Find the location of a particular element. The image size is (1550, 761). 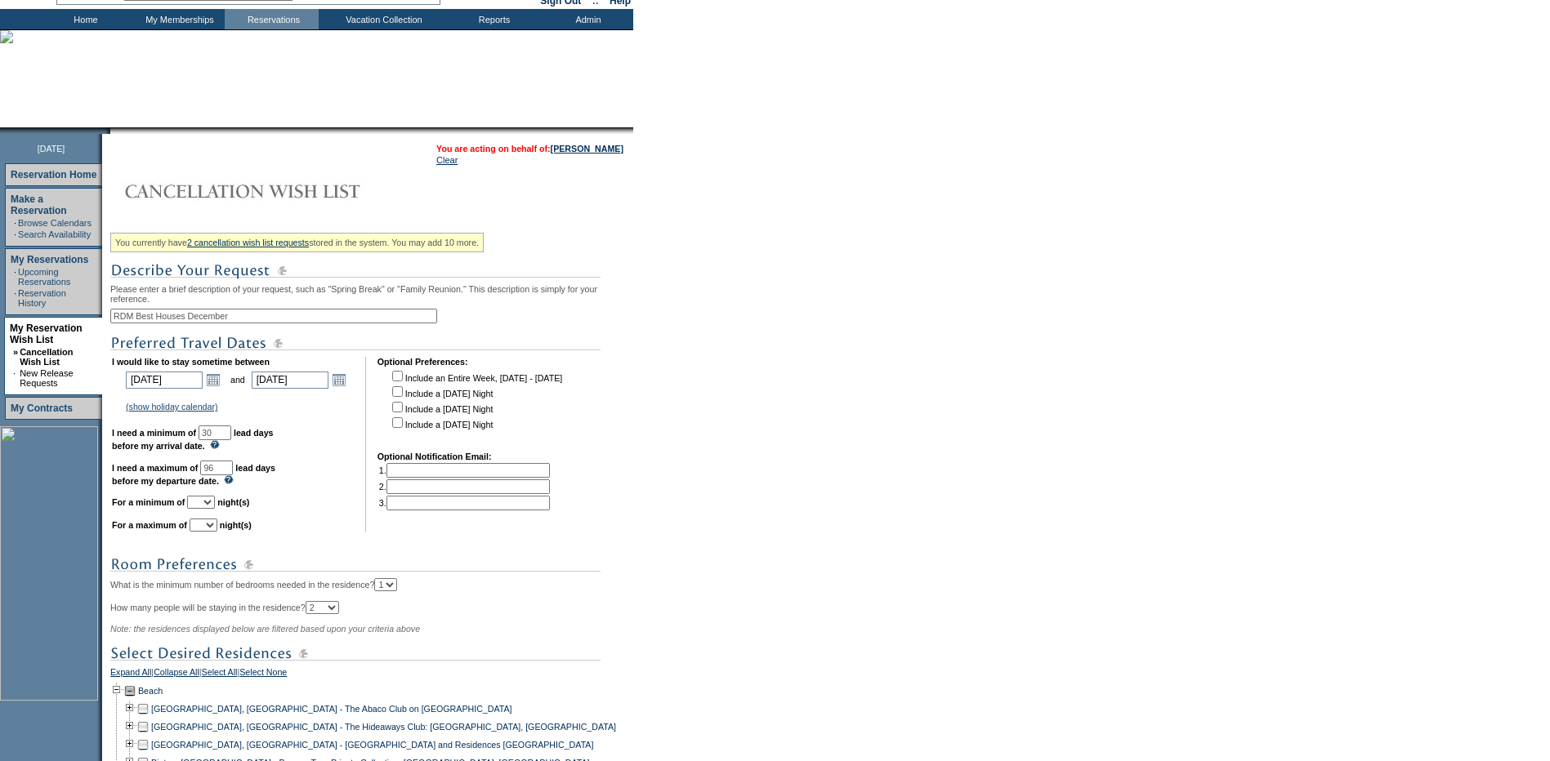

a: Cancellation Wish List is located at coordinates (46, 357).